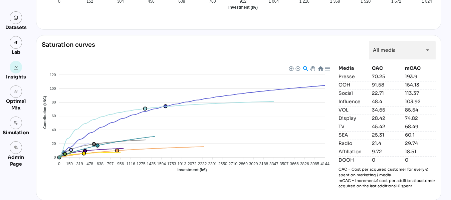 The height and width of the screenshot is (200, 451). What do you see at coordinates (298, 68) in the screenshot?
I see `div: Zoom Out` at bounding box center [298, 68].